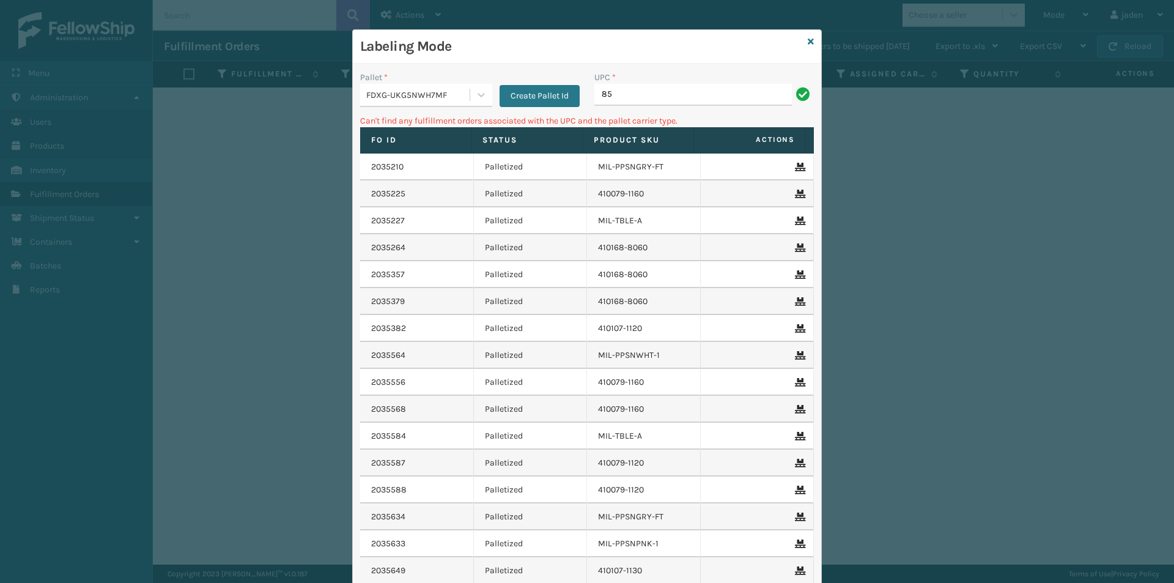  Describe the element at coordinates (605, 77) in the screenshot. I see `label: UPC` at that location.